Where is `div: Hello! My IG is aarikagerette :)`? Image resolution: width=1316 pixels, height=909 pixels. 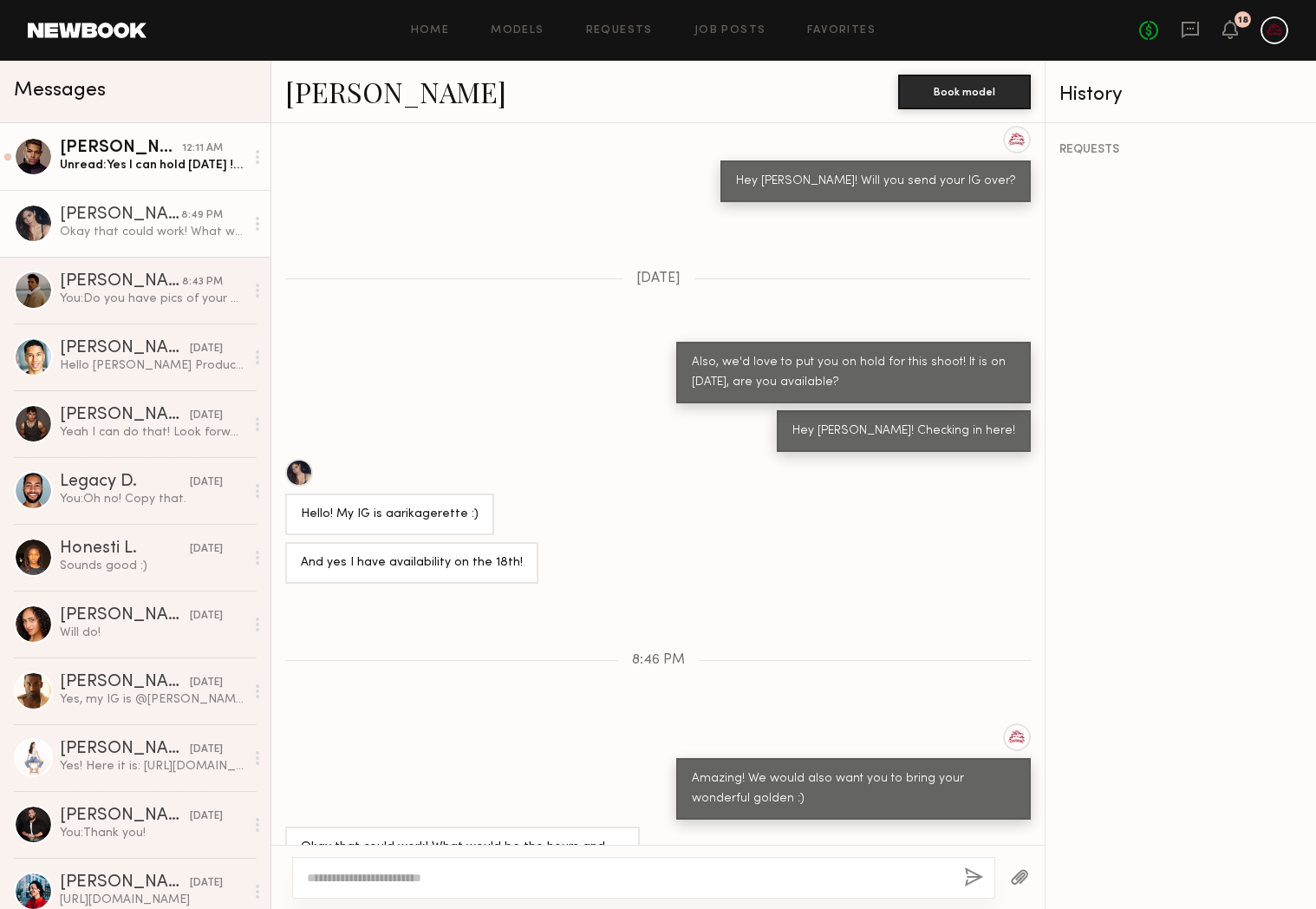
div: Hello! My IG is aarikagerette :) is located at coordinates (390, 514).